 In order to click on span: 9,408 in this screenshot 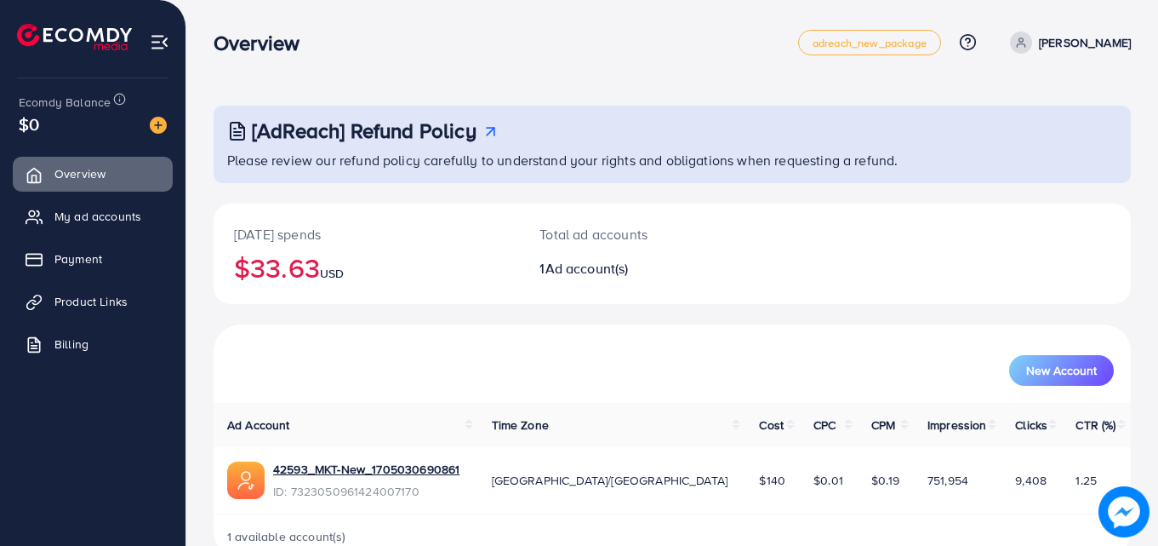, I will do `click(1031, 480)`.